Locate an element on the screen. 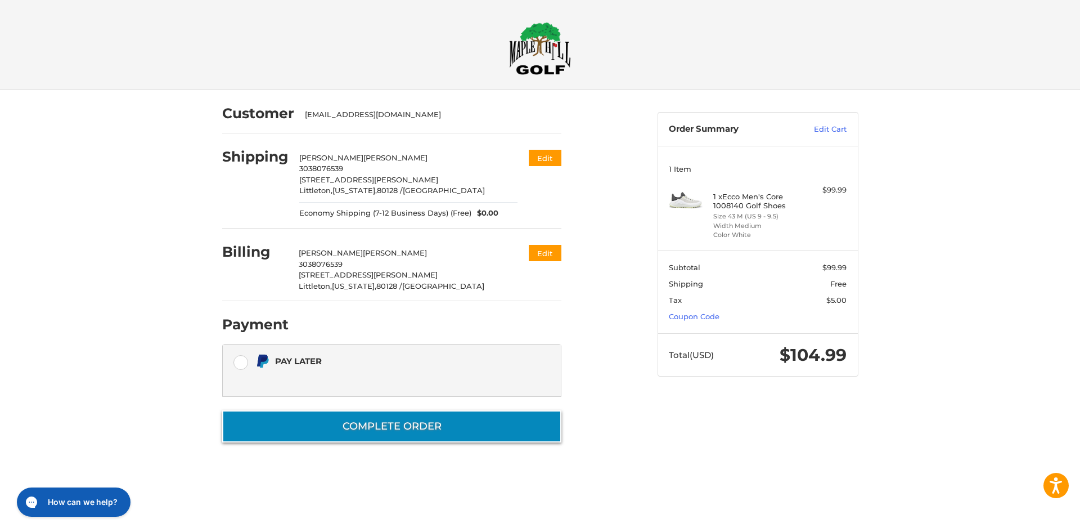 This screenshot has height=532, width=1080. img: Maple Hill Golf is located at coordinates (540, 48).